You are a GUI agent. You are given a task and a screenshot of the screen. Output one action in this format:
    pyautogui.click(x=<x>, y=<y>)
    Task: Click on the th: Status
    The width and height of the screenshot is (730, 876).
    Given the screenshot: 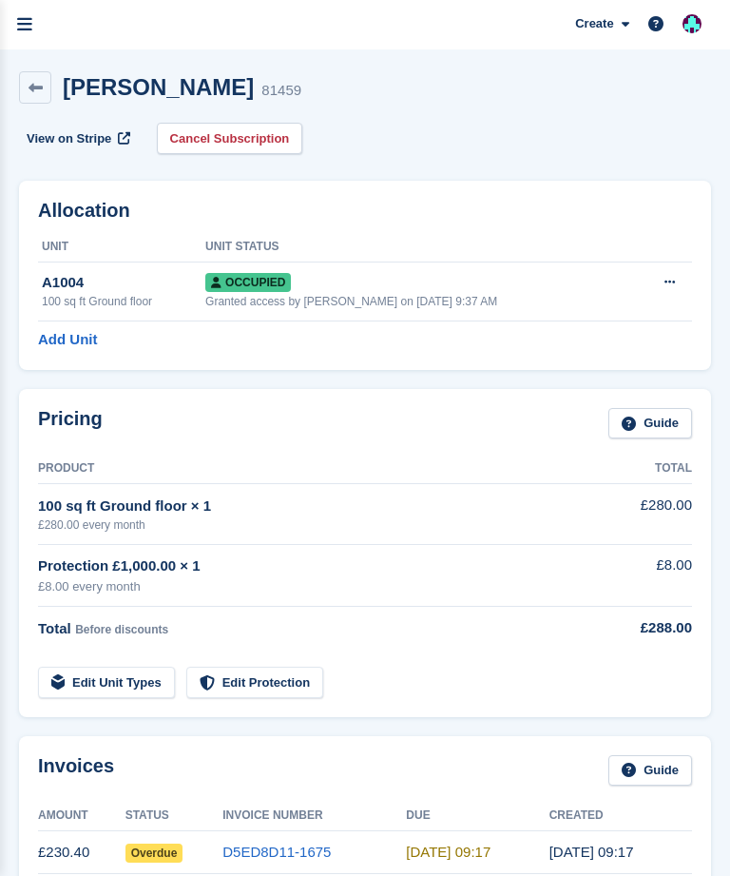 What is the action you would take?
    pyautogui.click(x=174, y=816)
    